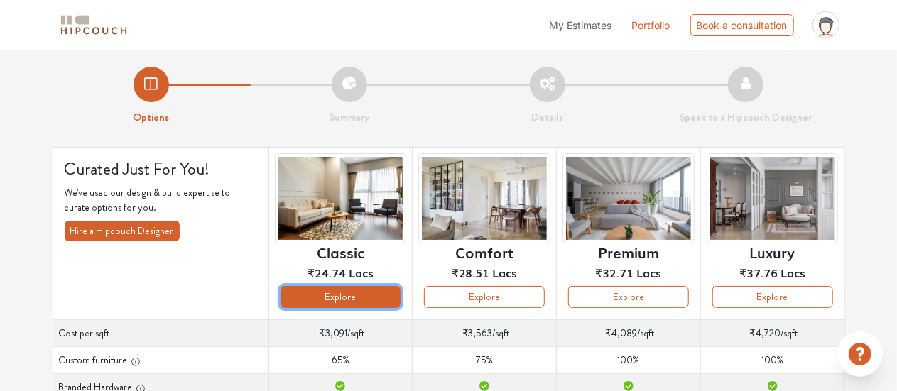 This screenshot has width=897, height=391. I want to click on h4: Curated Just For You!, so click(161, 169).